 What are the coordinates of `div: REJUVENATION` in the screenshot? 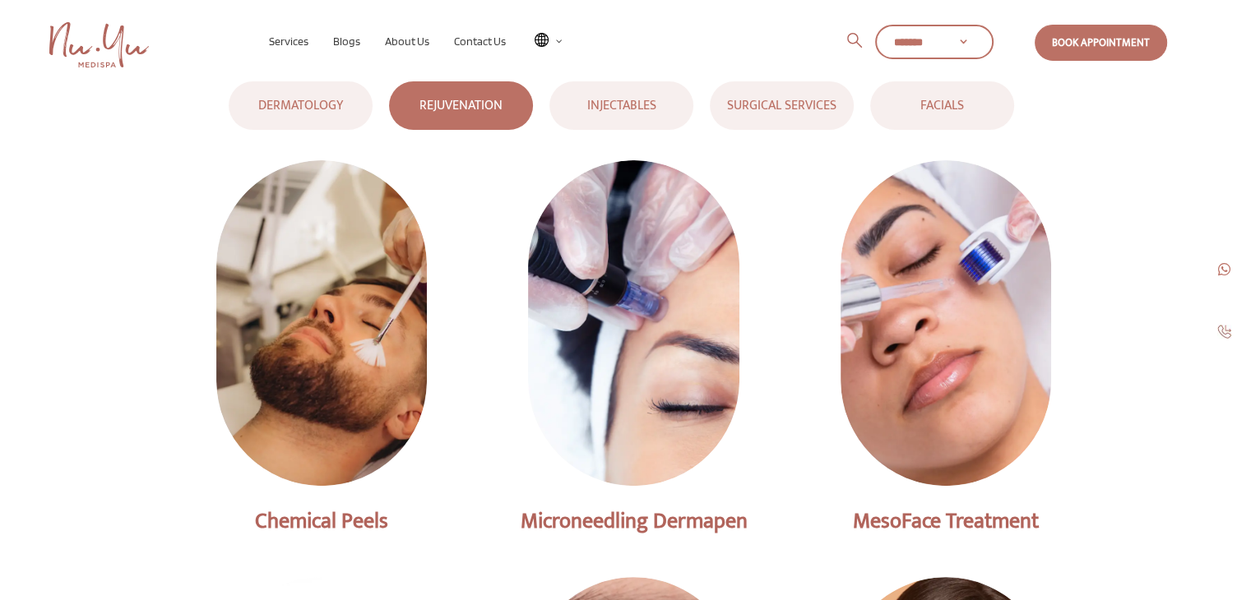 It's located at (461, 105).